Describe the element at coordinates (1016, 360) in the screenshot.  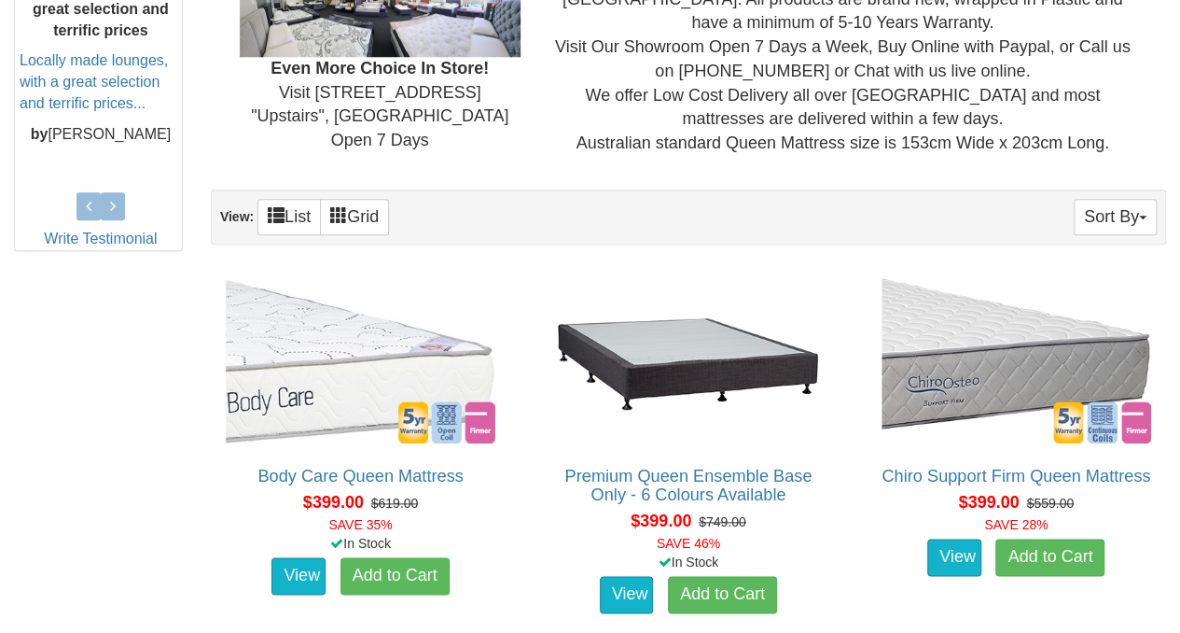
I see `img: Chiro Support Firm Queen Mattress` at that location.